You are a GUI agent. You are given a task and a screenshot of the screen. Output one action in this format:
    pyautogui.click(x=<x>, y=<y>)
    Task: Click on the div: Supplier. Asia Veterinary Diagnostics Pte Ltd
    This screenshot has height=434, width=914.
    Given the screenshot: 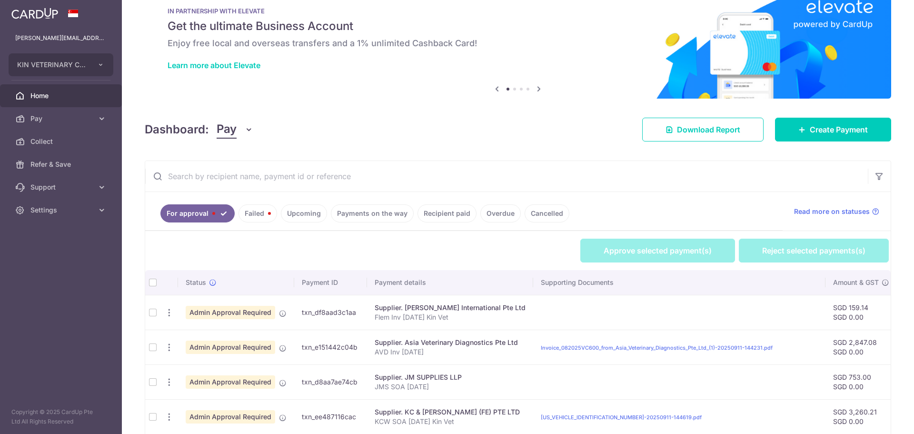 What is the action you would take?
    pyautogui.click(x=450, y=342)
    